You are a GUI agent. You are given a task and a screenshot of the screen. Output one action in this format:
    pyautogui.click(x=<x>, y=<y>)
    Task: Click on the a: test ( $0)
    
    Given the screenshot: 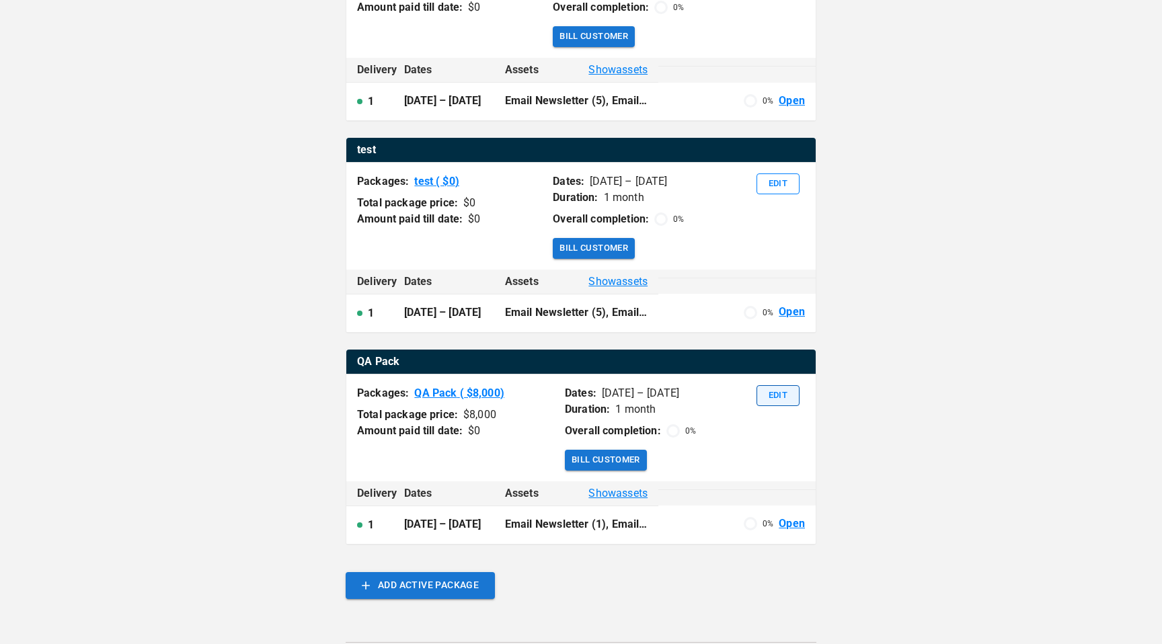 What is the action you would take?
    pyautogui.click(x=436, y=182)
    